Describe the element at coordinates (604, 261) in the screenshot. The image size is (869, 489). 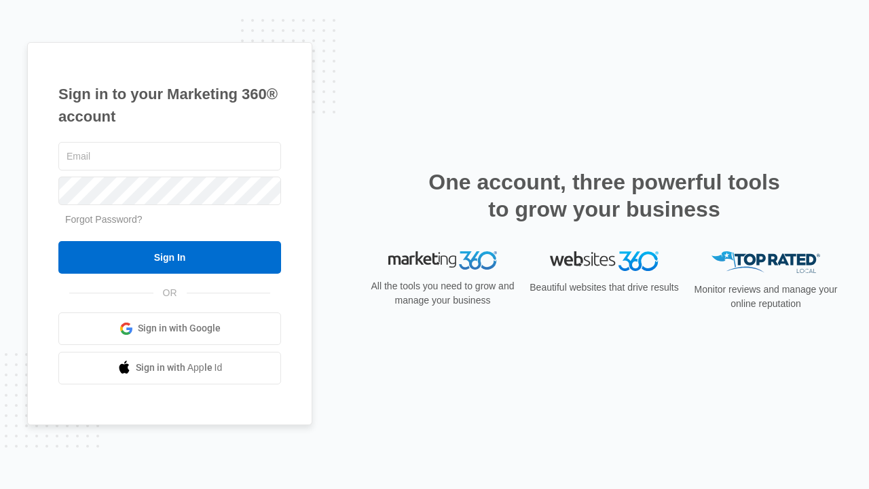
I see `img: Websites 360` at that location.